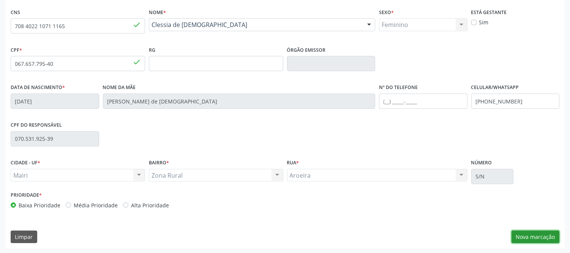 The height and width of the screenshot is (253, 570). Describe the element at coordinates (16, 50) in the screenshot. I see `label: CPF` at that location.